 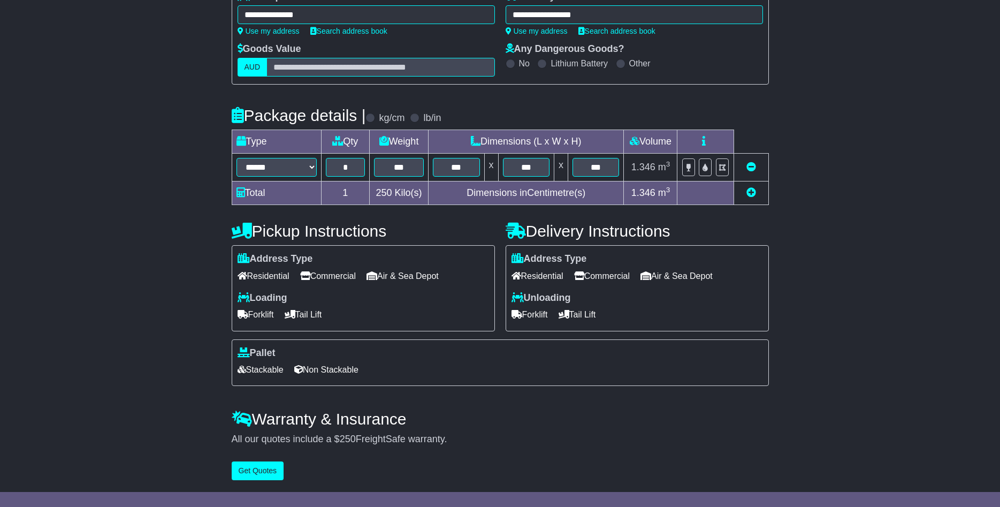 I want to click on label: Other, so click(x=640, y=63).